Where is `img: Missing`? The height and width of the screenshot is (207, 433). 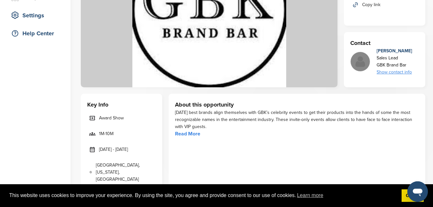 img: Missing is located at coordinates (360, 62).